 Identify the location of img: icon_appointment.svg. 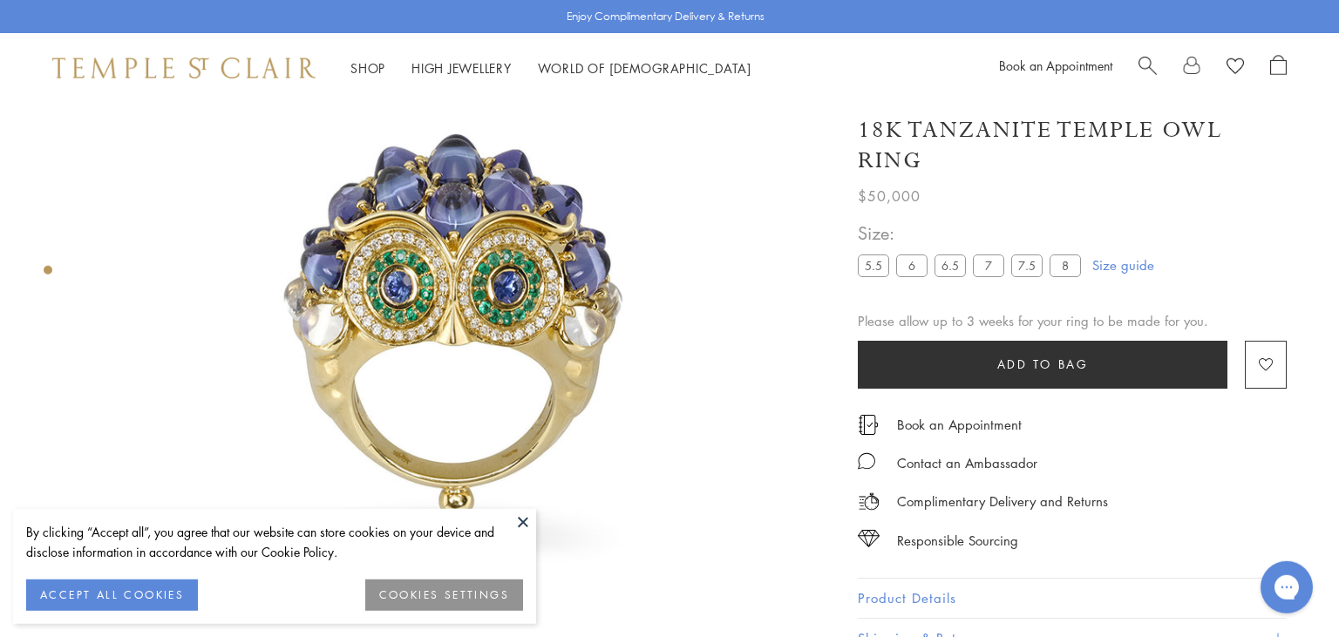
(869, 424).